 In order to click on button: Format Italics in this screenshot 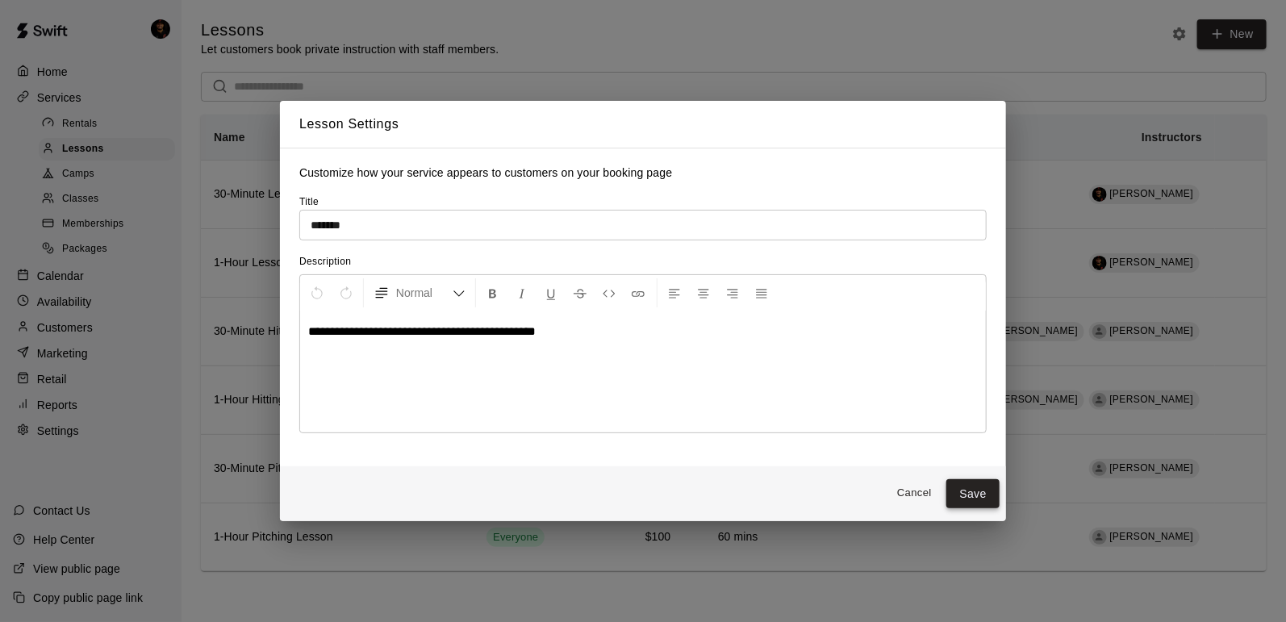, I will do `click(522, 293)`.